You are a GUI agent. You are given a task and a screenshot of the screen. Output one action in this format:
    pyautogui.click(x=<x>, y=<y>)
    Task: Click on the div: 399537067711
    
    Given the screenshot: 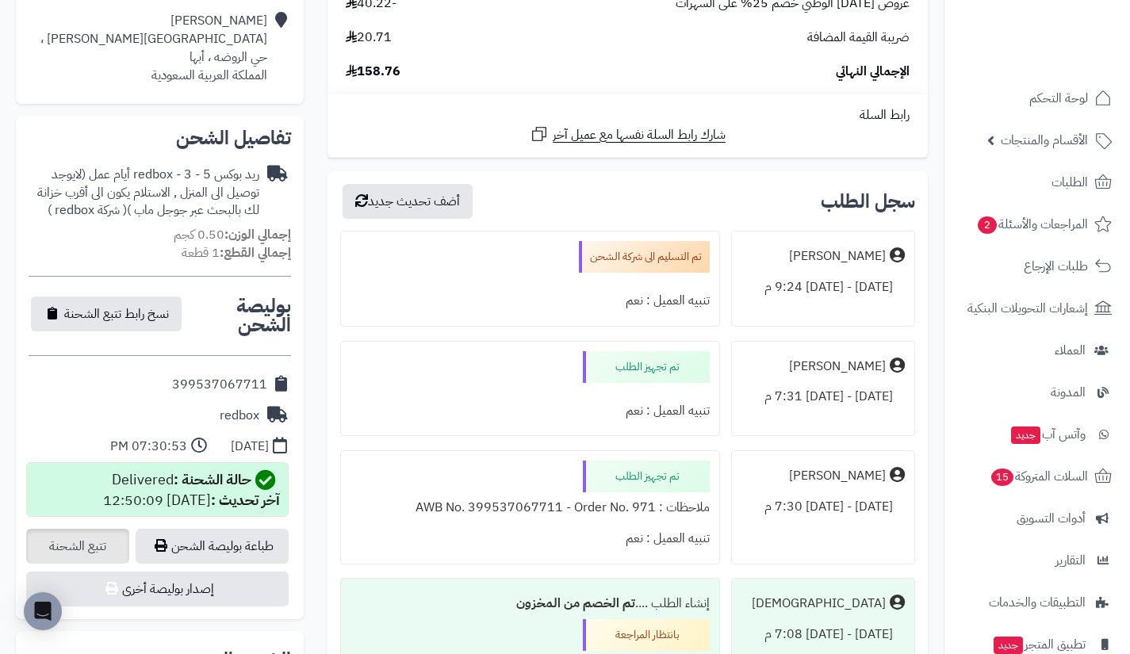 What is the action you would take?
    pyautogui.click(x=220, y=385)
    